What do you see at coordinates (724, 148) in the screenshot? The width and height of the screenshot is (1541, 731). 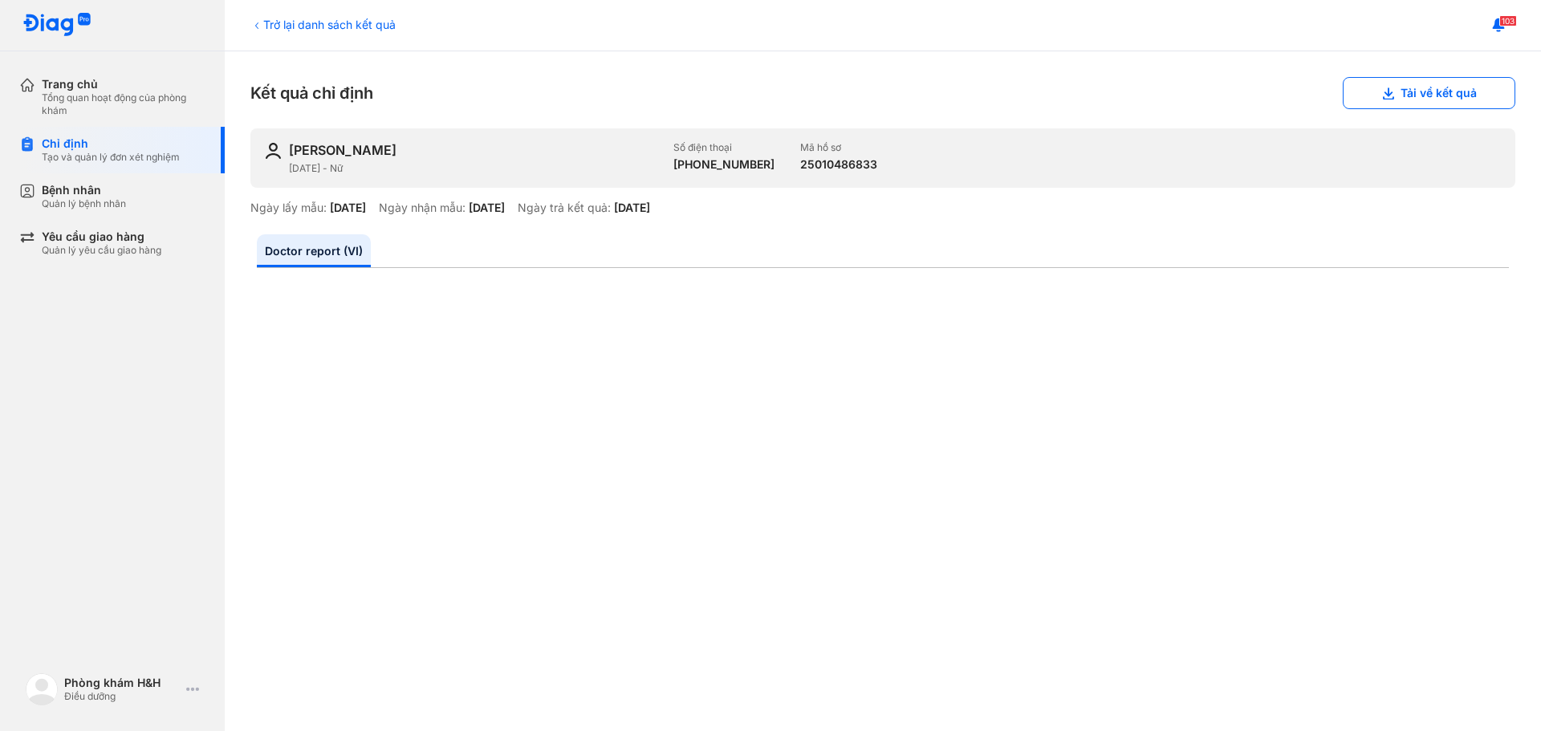 I see `div: Số điện thoại` at bounding box center [724, 148].